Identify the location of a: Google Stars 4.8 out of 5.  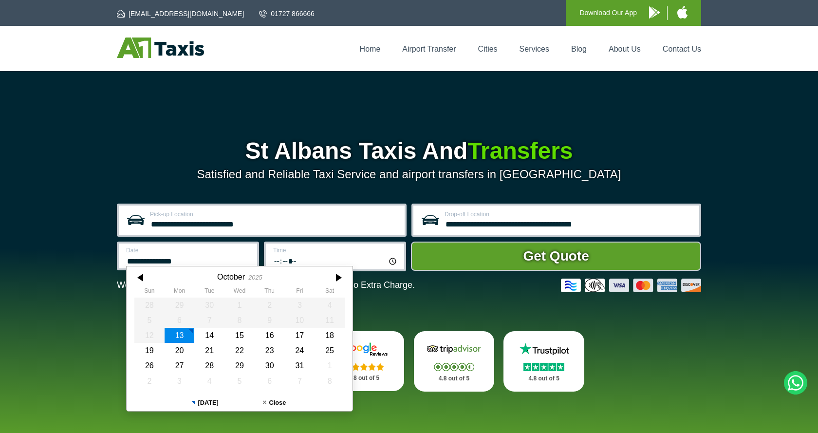
(364, 361).